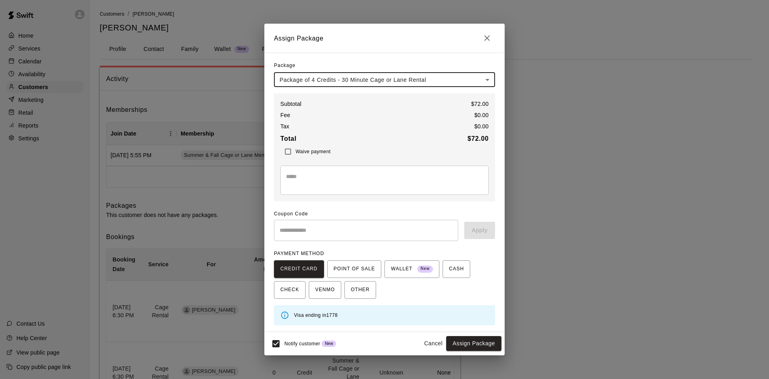  I want to click on span: Coupon Code, so click(385, 214).